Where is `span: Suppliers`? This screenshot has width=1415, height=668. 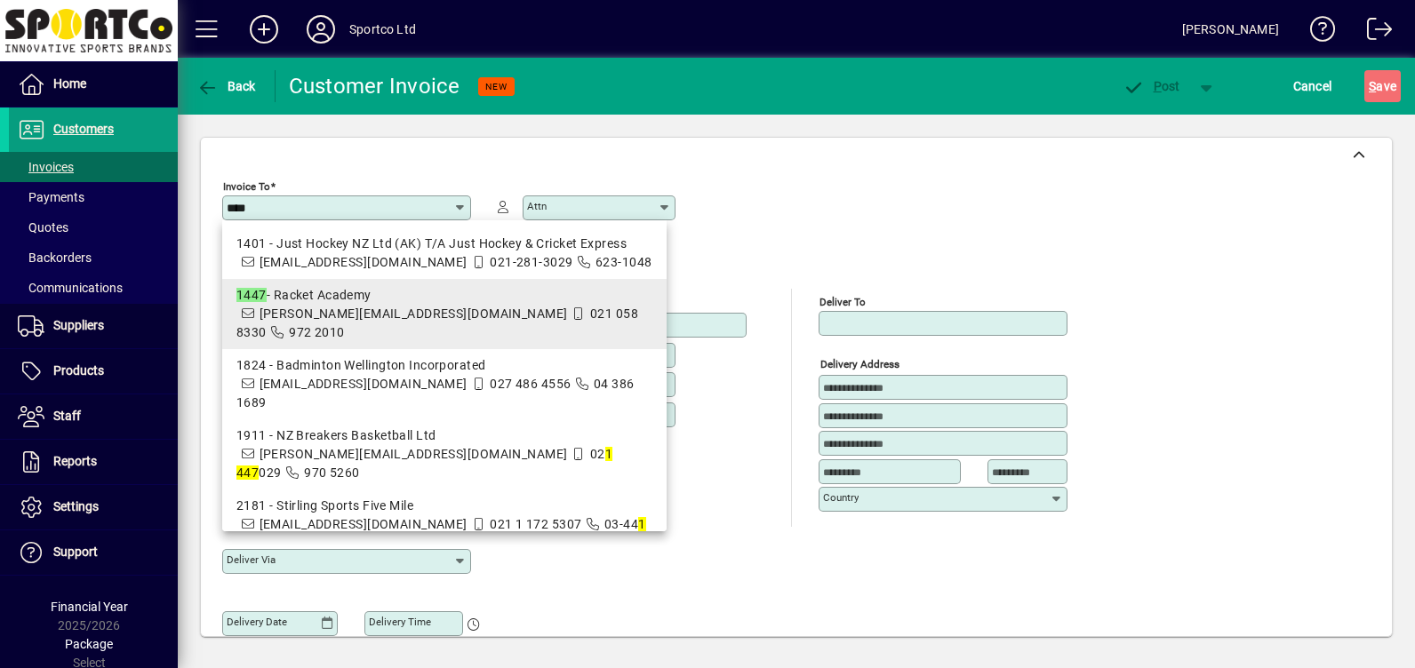
span: Suppliers is located at coordinates (78, 325).